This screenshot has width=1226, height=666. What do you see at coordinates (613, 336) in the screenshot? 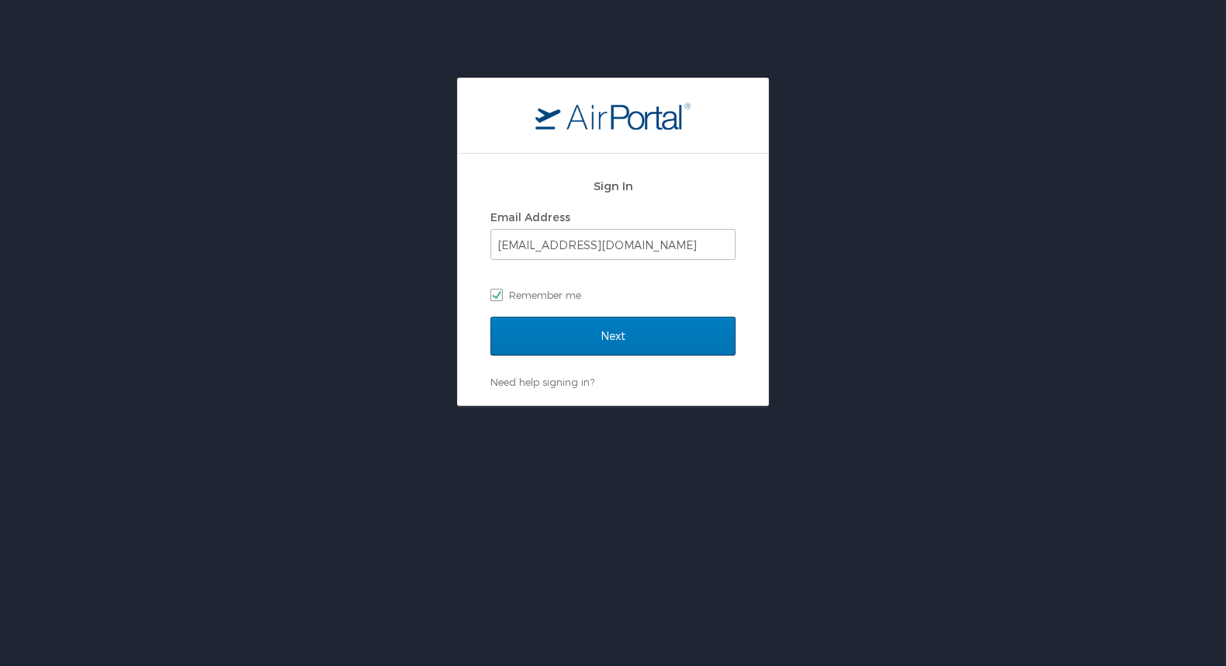
I see `input: Next` at bounding box center [613, 336].